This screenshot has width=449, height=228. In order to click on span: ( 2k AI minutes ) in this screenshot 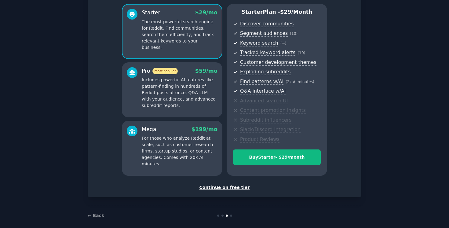, I will do `click(300, 82)`.